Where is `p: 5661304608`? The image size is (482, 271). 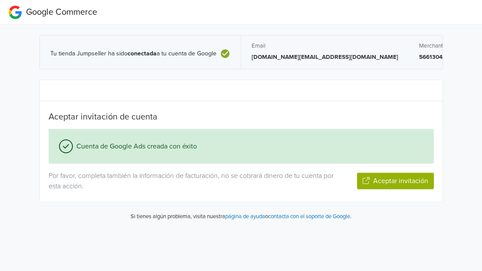 p: 5661304608 is located at coordinates (436, 57).